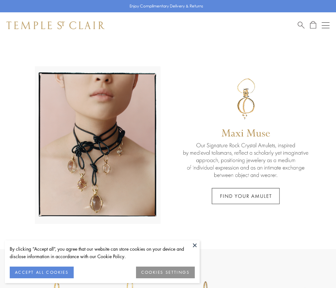 Image resolution: width=336 pixels, height=288 pixels. I want to click on img: Temple St. Clair, so click(55, 25).